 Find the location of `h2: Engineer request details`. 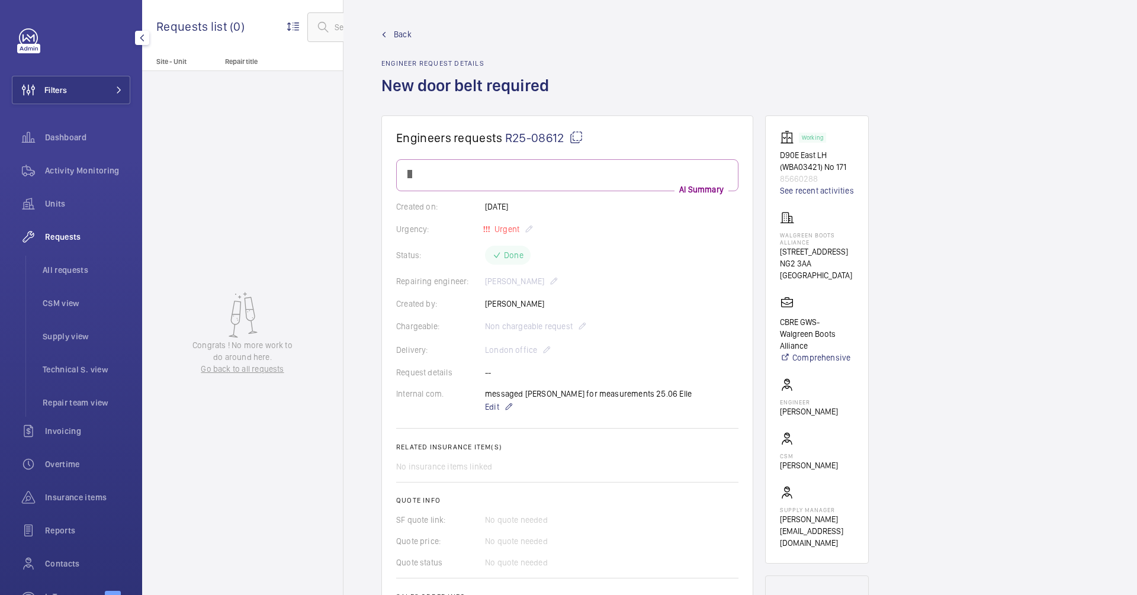

h2: Engineer request details is located at coordinates (468, 63).